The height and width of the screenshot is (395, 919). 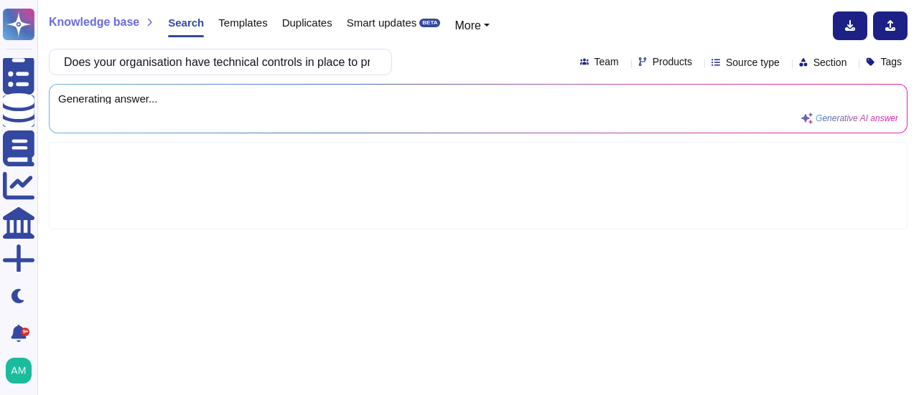 What do you see at coordinates (672, 62) in the screenshot?
I see `span: Products` at bounding box center [672, 62].